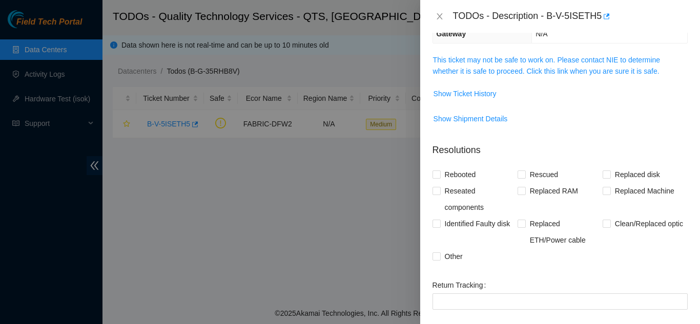 The width and height of the screenshot is (700, 324). Describe the element at coordinates (541, 34) in the screenshot. I see `span: N/A` at that location.